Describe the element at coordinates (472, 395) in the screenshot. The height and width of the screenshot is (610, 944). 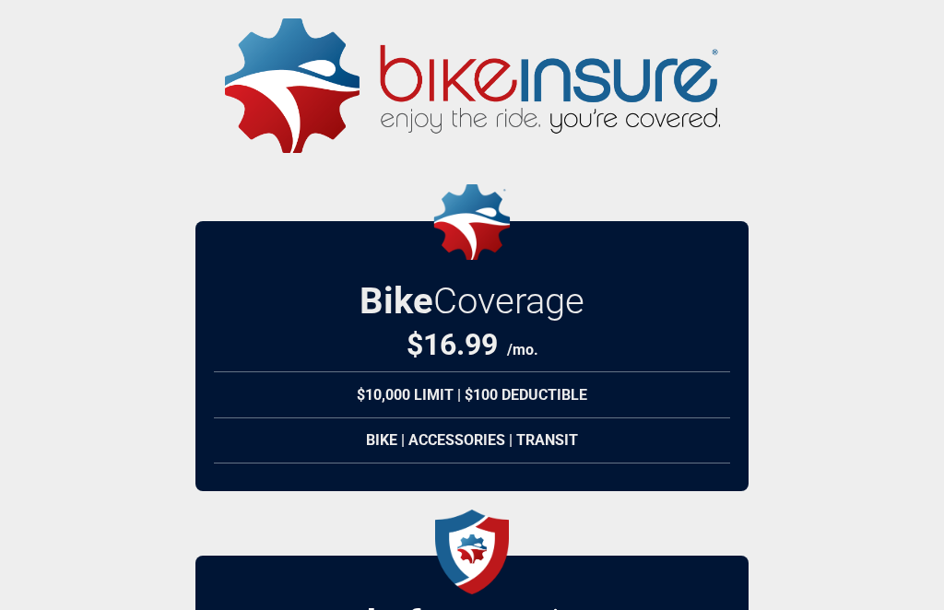
I see `div: $10,000 Limit | $100 Deductible` at that location.